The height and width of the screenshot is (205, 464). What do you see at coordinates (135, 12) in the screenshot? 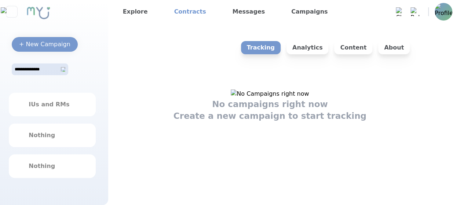
I see `a: Explore` at bounding box center [135, 12].